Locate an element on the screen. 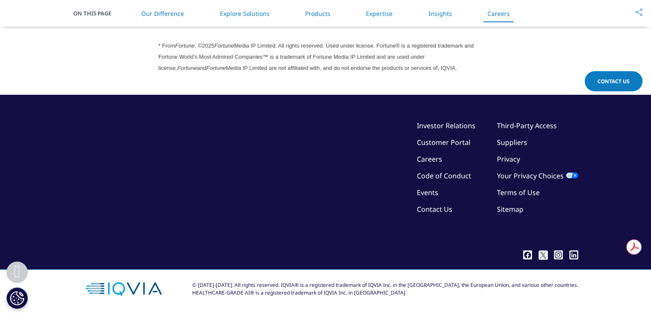 This screenshot has height=313, width=651. a: Customer Portal is located at coordinates (444, 142).